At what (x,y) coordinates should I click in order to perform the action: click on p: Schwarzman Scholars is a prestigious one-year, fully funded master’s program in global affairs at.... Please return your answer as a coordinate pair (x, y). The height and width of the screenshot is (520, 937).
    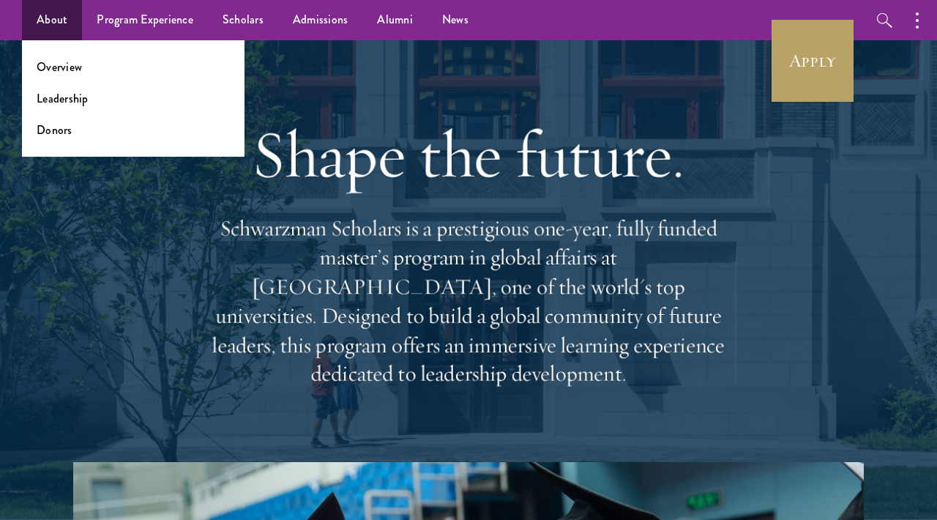
    Looking at the image, I should click on (469, 301).